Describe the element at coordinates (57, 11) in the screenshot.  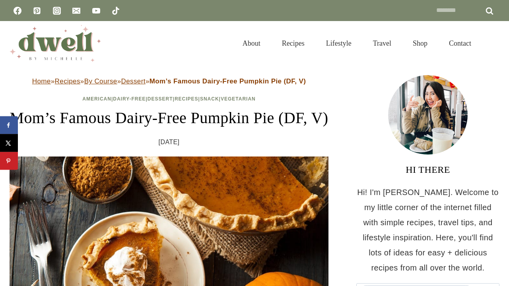
I see `a: Instagram` at that location.